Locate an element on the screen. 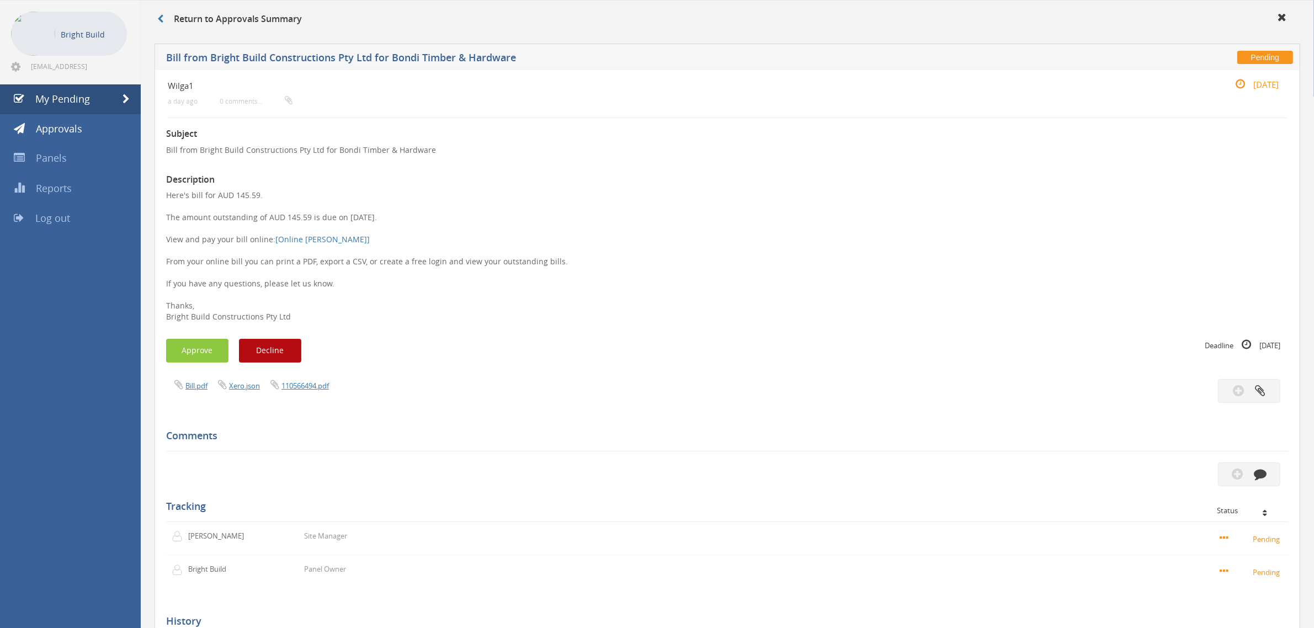  span: Pending is located at coordinates (1265, 57).